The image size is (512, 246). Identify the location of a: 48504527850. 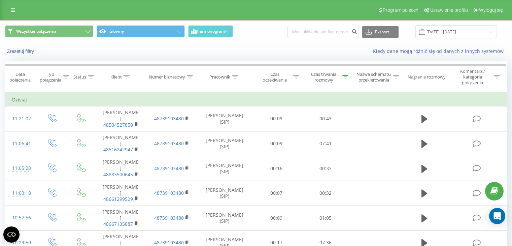
(118, 125).